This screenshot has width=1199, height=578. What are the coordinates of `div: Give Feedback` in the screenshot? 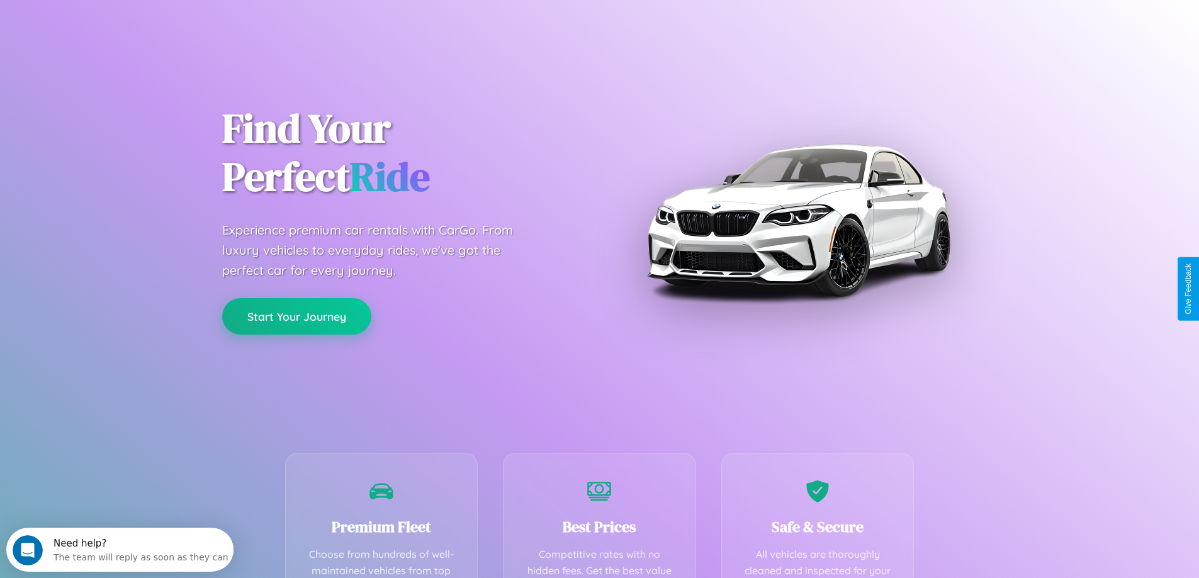 It's located at (1188, 289).